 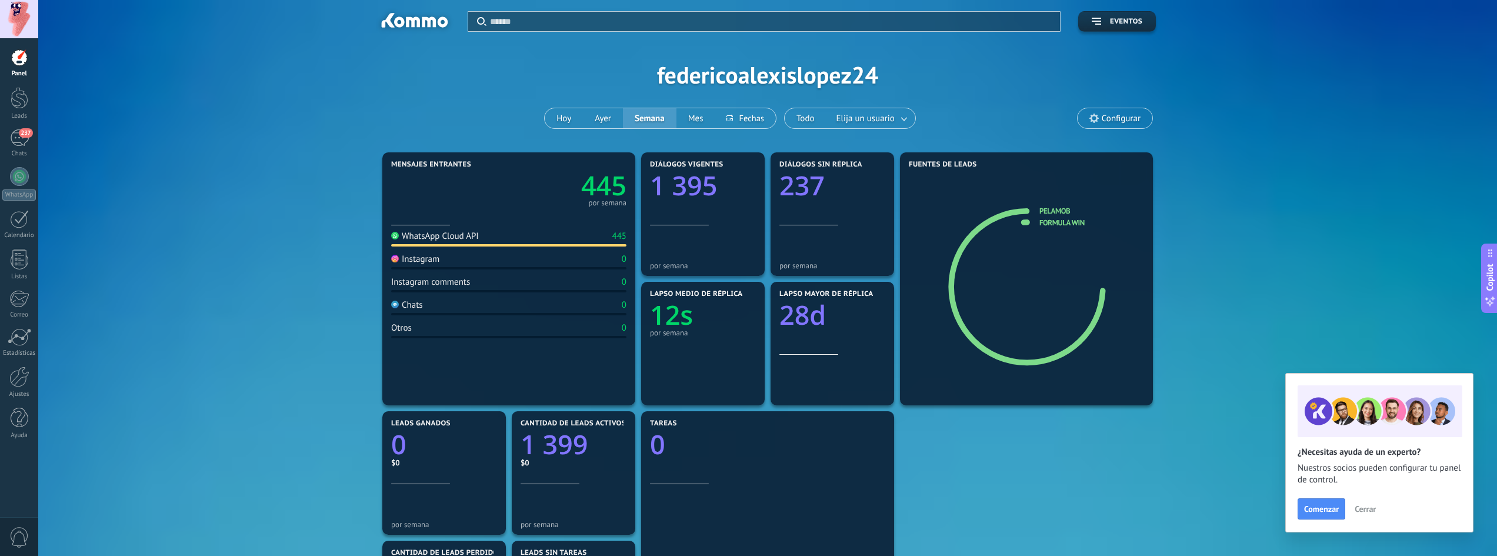 What do you see at coordinates (696, 294) in the screenshot?
I see `span: Lapso medio de réplica` at bounding box center [696, 294].